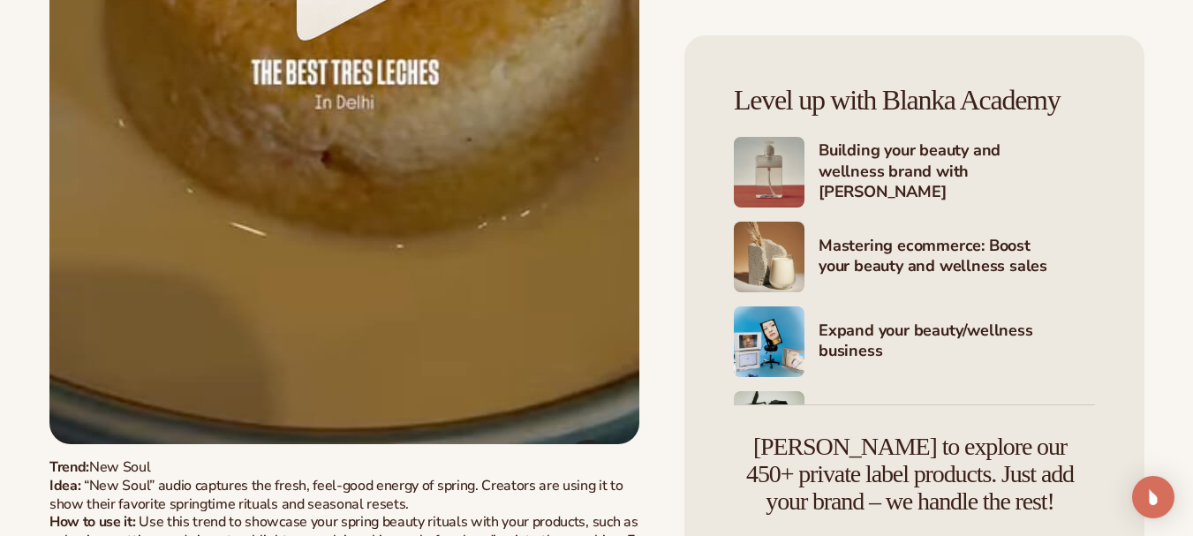 The image size is (1193, 536). What do you see at coordinates (93, 522) in the screenshot?
I see `strong: How to use it:` at bounding box center [93, 522].